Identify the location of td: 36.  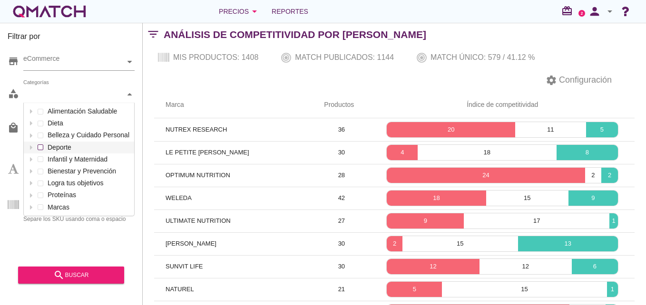
(341, 130).